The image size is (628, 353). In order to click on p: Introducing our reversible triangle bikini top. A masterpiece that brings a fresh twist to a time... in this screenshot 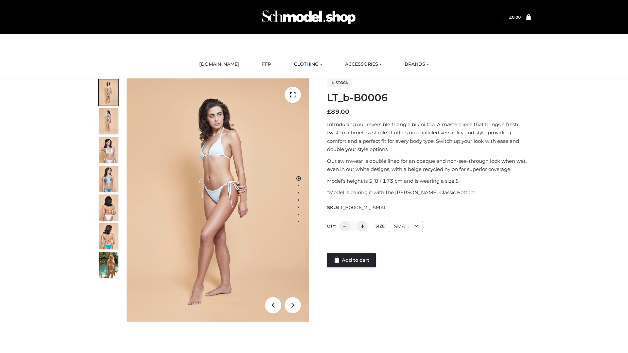, I will do `click(429, 137)`.